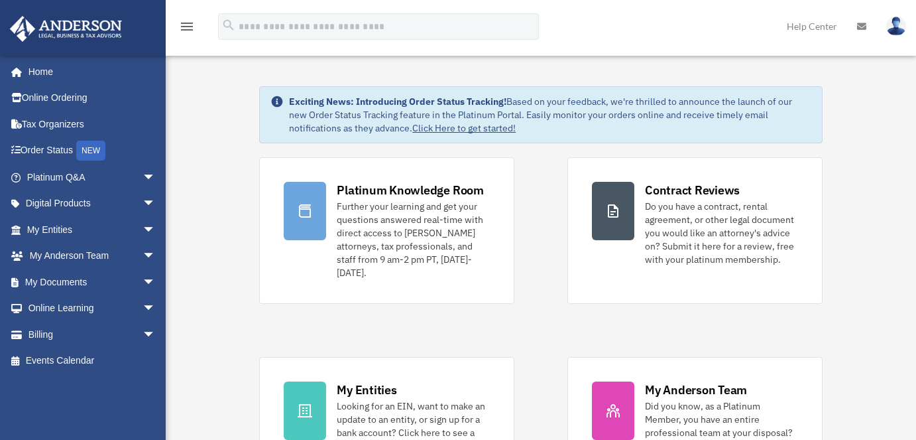 Image resolution: width=916 pixels, height=440 pixels. Describe the element at coordinates (696, 389) in the screenshot. I see `div: My Anderson Team` at that location.